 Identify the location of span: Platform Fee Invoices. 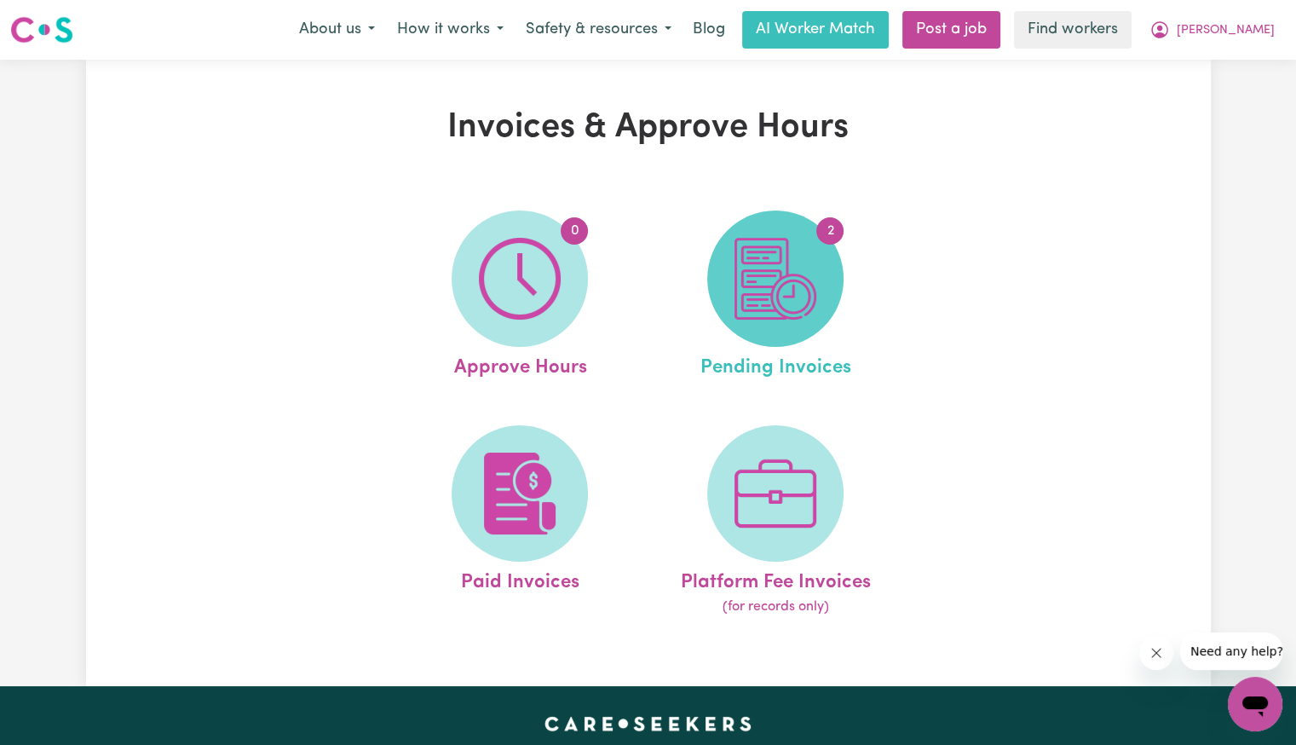
(775, 579).